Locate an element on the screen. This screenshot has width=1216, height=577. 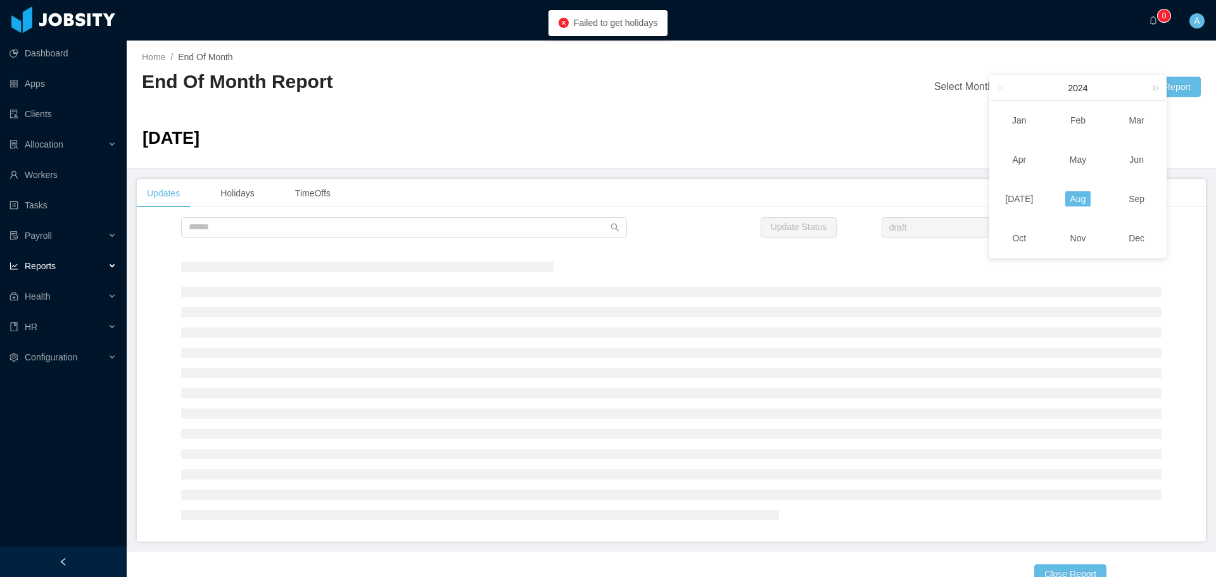
a: Last year (Control + left) is located at coordinates (1002, 87).